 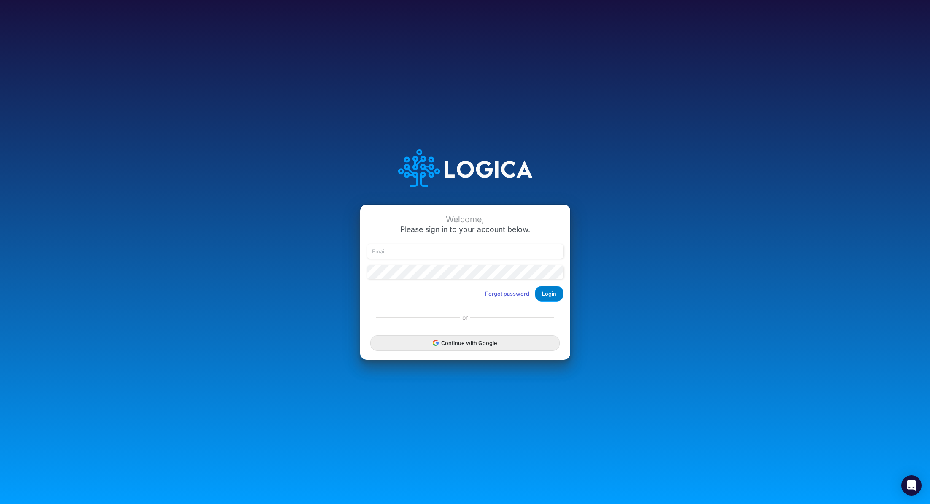 I want to click on input: Email, so click(x=465, y=251).